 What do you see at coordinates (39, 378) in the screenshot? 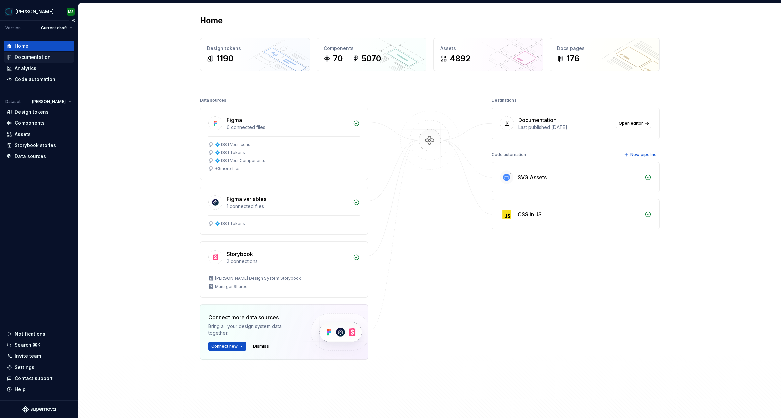
I see `button: Contact support` at bounding box center [39, 378].